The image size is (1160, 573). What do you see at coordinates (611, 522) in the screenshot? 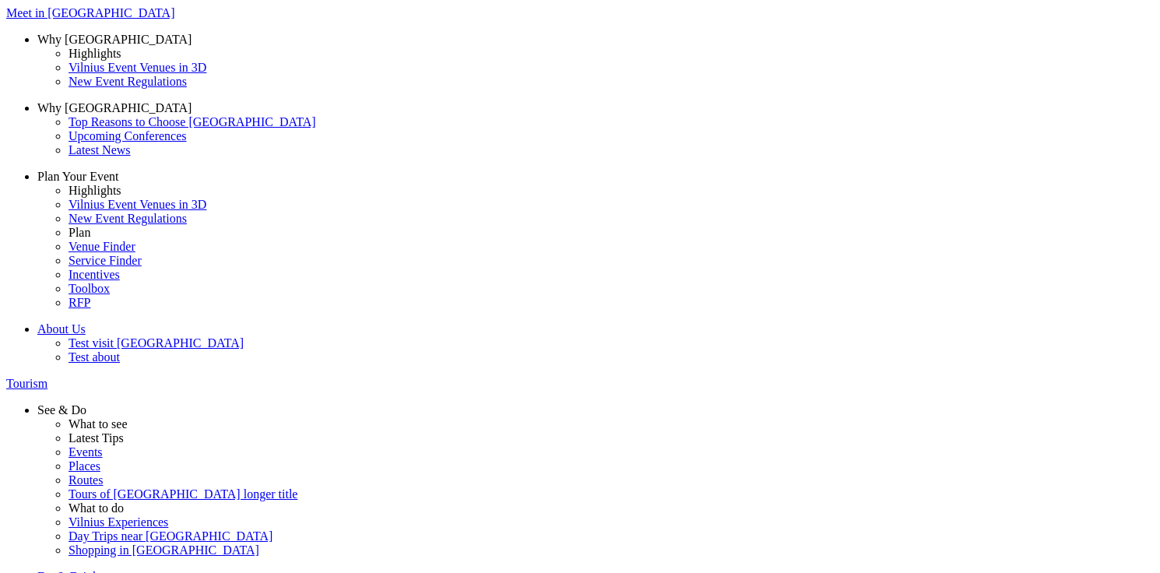
I see `a: Vilnius Experiences` at bounding box center [611, 522].